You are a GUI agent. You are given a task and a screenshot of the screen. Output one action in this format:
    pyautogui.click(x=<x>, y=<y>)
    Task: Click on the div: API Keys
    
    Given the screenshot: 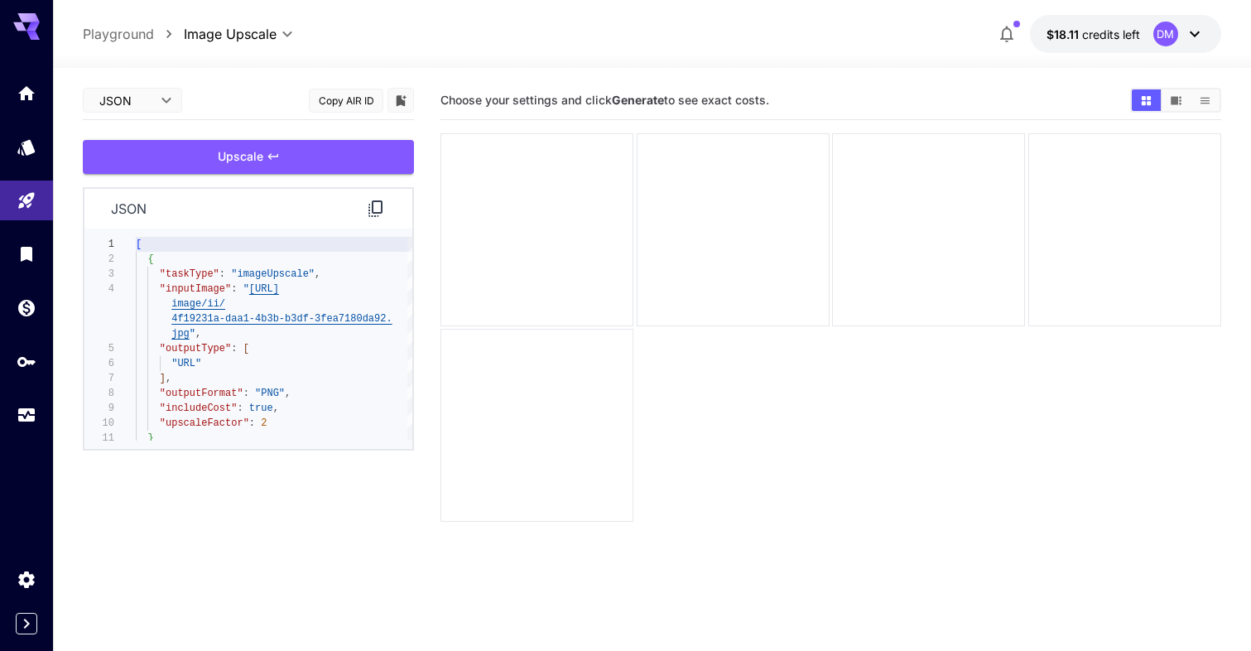 What is the action you would take?
    pyautogui.click(x=26, y=361)
    